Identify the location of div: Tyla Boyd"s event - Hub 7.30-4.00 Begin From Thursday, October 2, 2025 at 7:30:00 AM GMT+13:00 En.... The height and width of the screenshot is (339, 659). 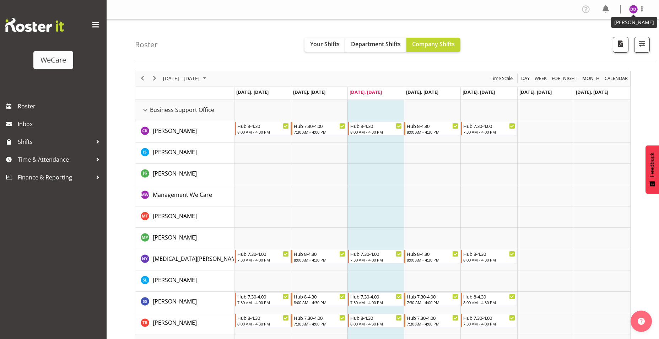
(432, 320).